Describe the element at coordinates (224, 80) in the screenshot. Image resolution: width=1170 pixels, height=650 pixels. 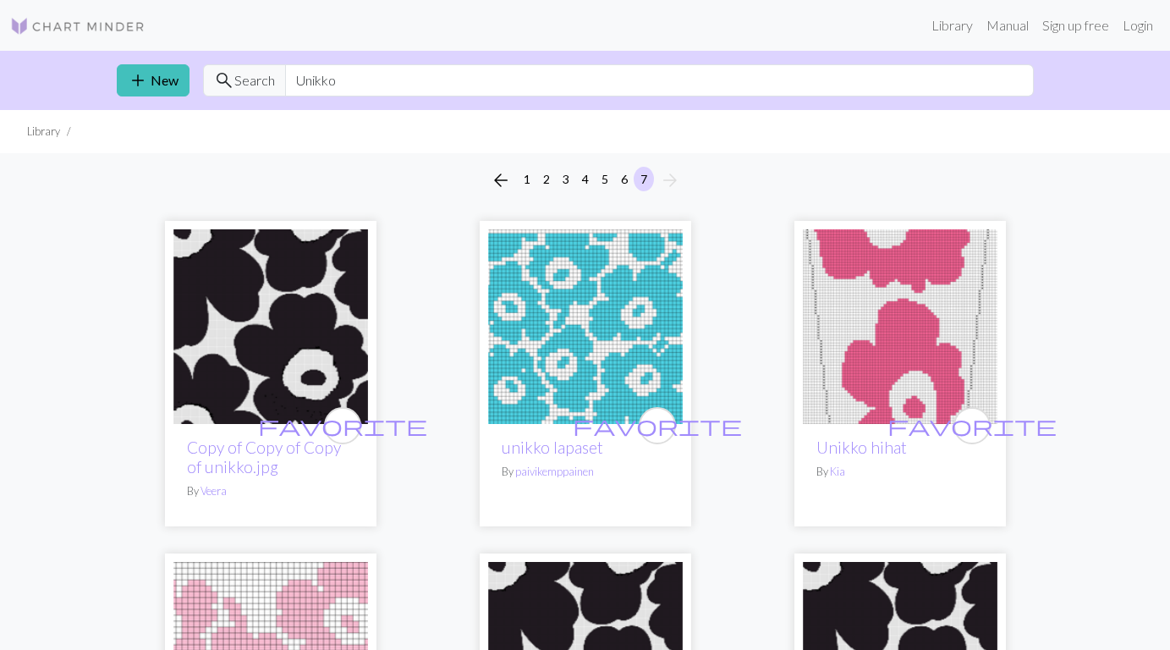
I see `span: search` at that location.